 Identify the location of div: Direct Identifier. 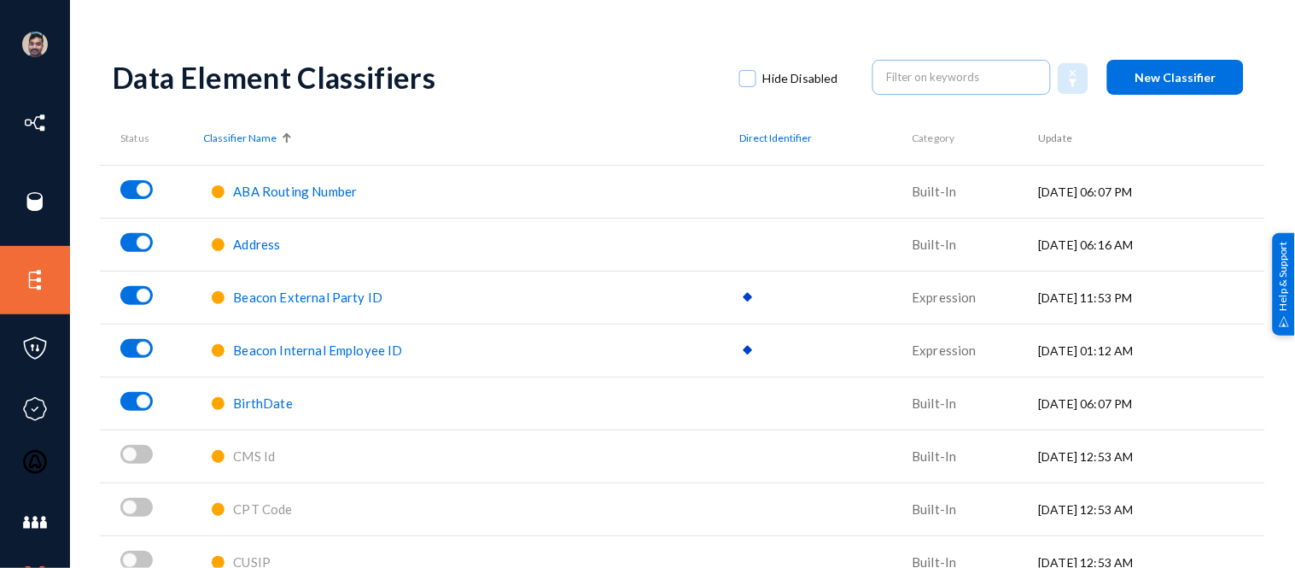
(826, 138).